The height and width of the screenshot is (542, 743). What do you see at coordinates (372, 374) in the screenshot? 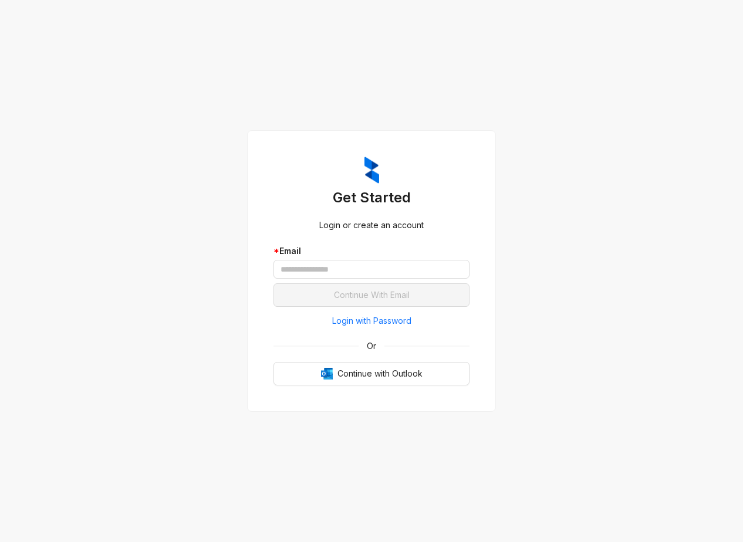
I see `button: OutlookContinue with Outlook` at bounding box center [372, 374].